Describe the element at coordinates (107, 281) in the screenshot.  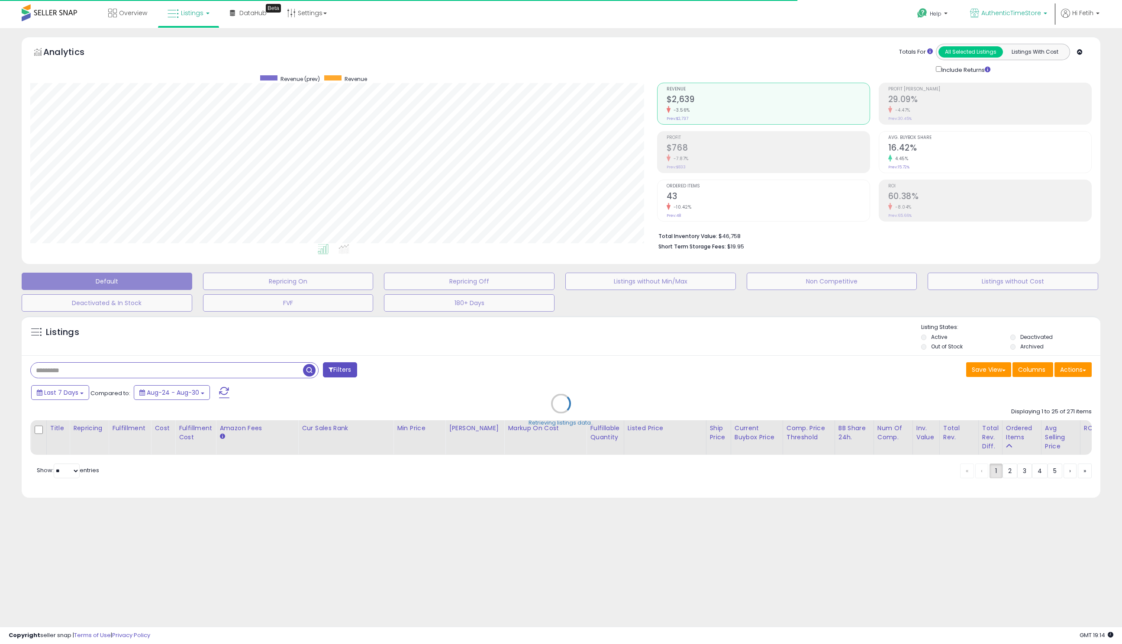
I see `button: Default` at that location.